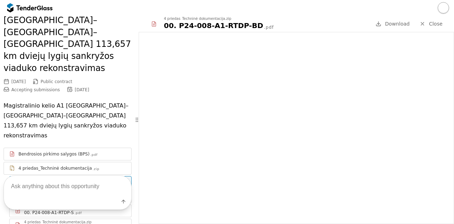 Image resolution: width=454 pixels, height=224 pixels. I want to click on div: 00. P24-008-A1-RTDP-BD, so click(213, 26).